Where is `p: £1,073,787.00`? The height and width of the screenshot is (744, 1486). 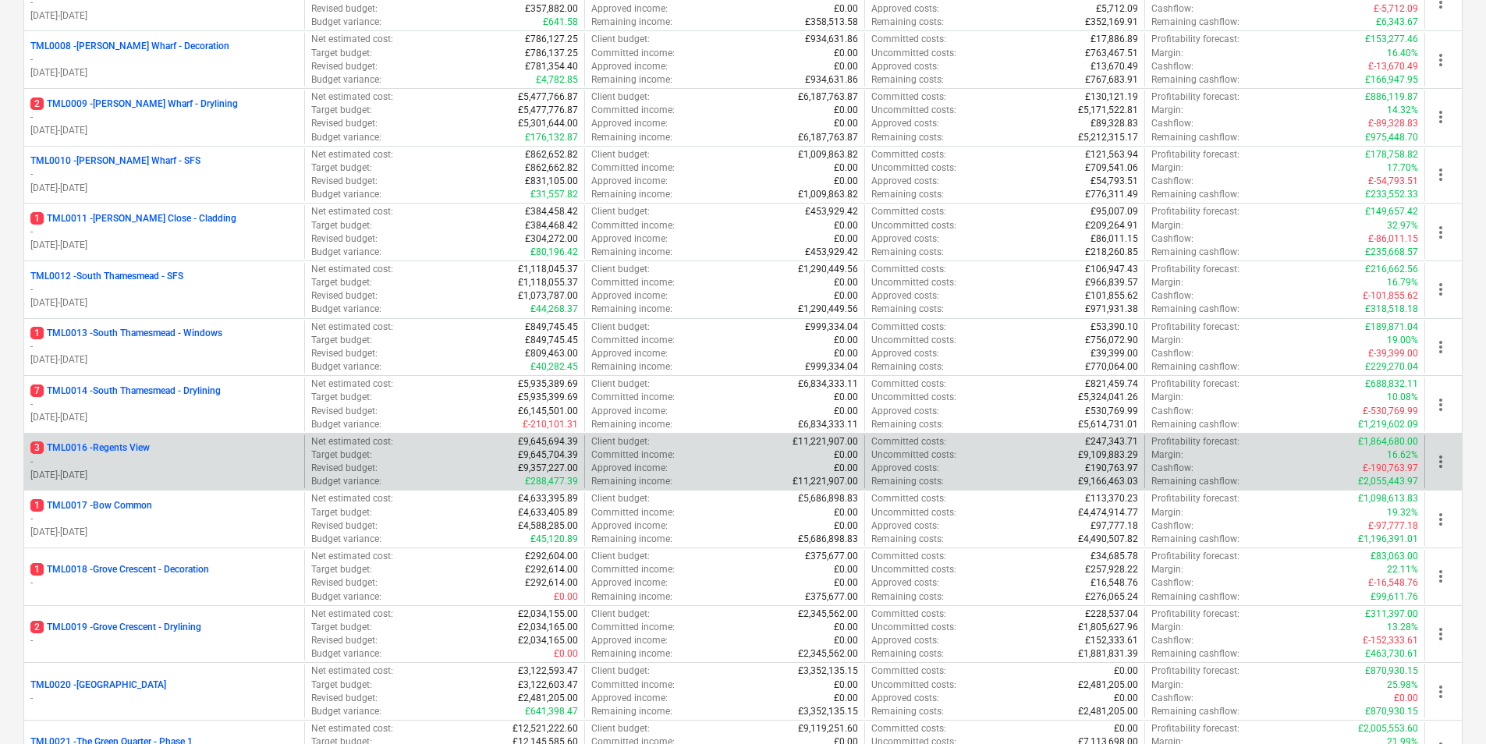
p: £1,073,787.00 is located at coordinates (547, 296).